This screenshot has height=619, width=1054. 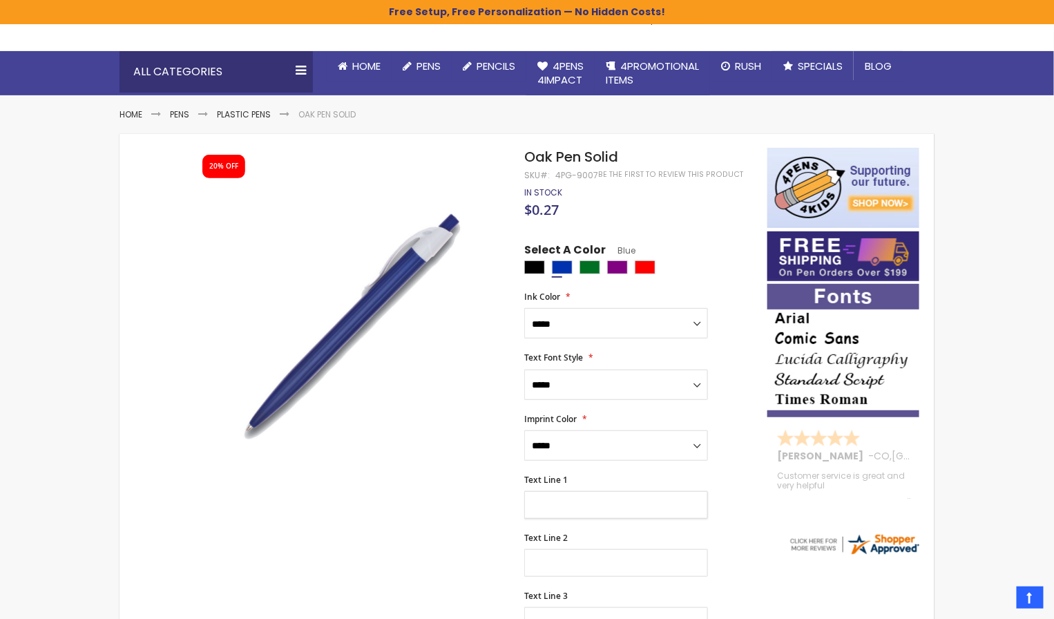 What do you see at coordinates (546, 537) in the screenshot?
I see `span: Text Line 2` at bounding box center [546, 537].